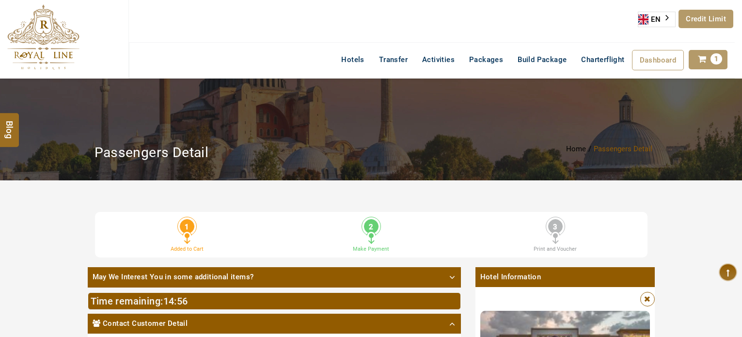 This screenshot has width=742, height=337. Describe the element at coordinates (658, 60) in the screenshot. I see `span: Dashboard` at that location.